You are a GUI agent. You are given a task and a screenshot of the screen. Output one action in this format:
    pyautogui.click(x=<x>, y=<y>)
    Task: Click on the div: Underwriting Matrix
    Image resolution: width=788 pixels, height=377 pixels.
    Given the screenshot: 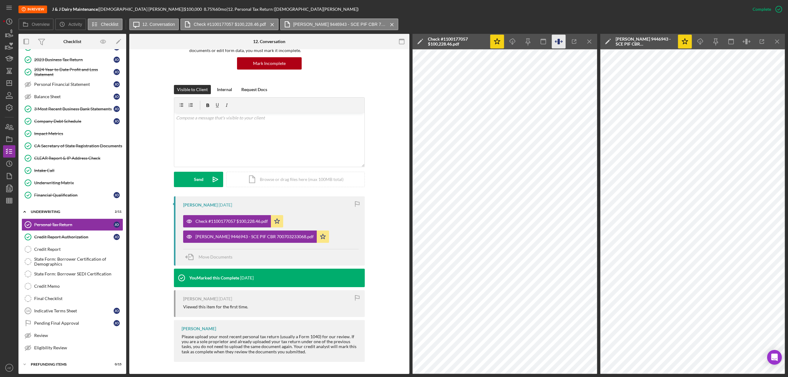 What is the action you would take?
    pyautogui.click(x=79, y=183)
    